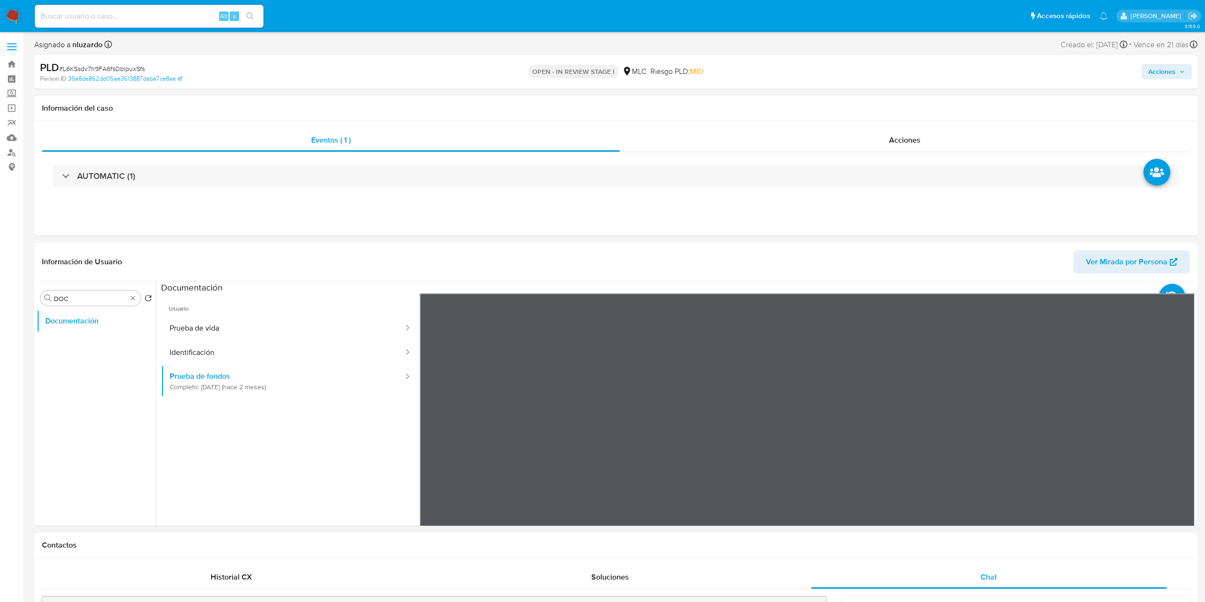  I want to click on input: Buscar, so click(91, 298).